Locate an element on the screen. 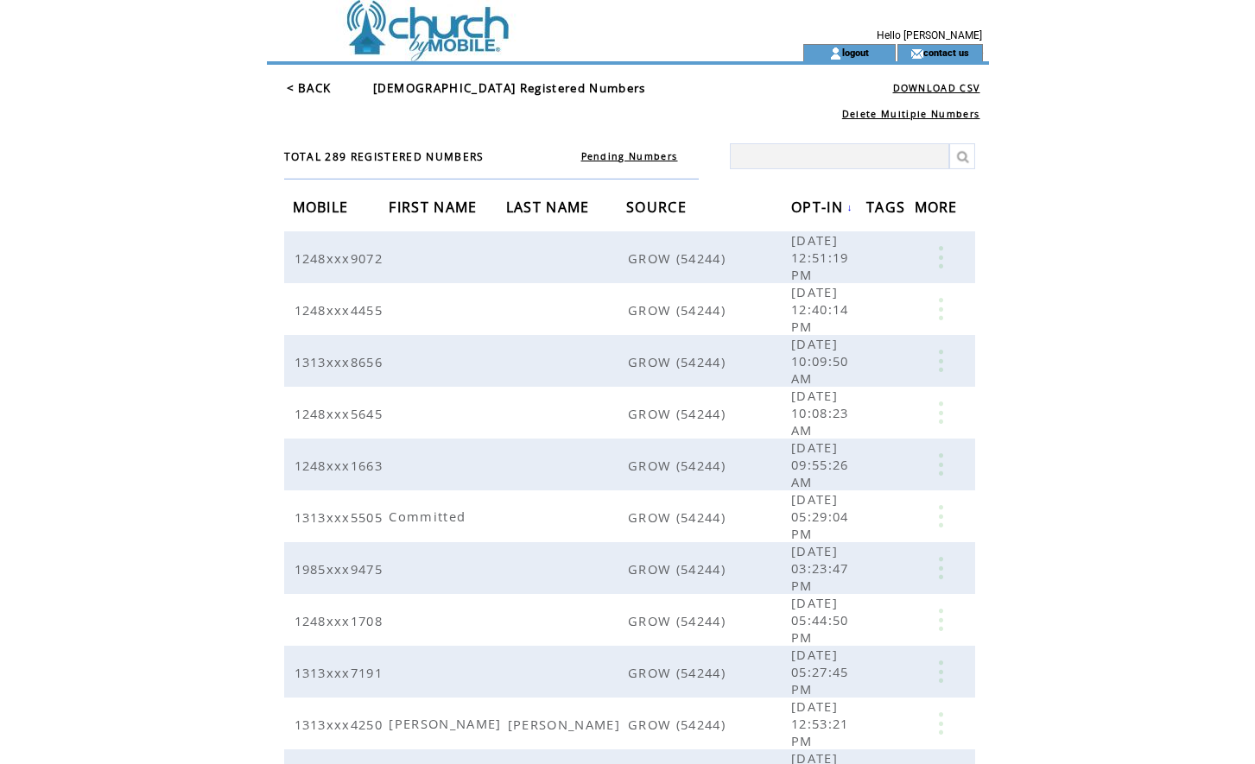 Image resolution: width=1255 pixels, height=764 pixels. a: MOBILE is located at coordinates (323, 206).